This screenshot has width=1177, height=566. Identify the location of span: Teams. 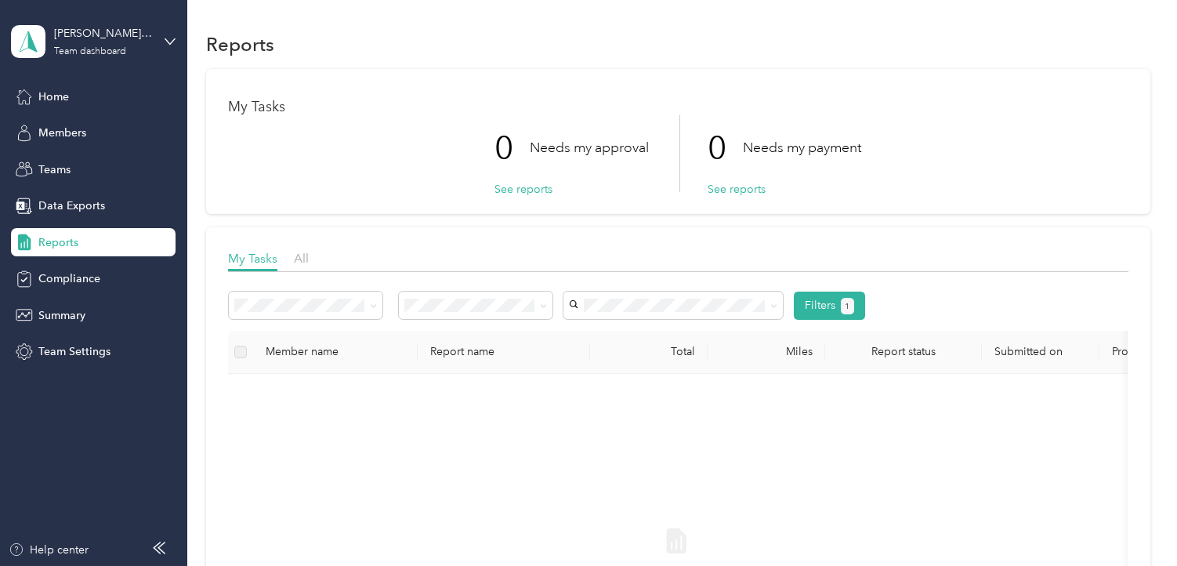
(54, 169).